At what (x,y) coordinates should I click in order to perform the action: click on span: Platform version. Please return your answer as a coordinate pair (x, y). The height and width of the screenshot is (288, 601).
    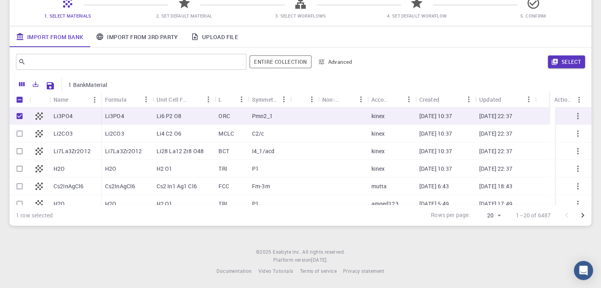
    Looking at the image, I should click on (292, 260).